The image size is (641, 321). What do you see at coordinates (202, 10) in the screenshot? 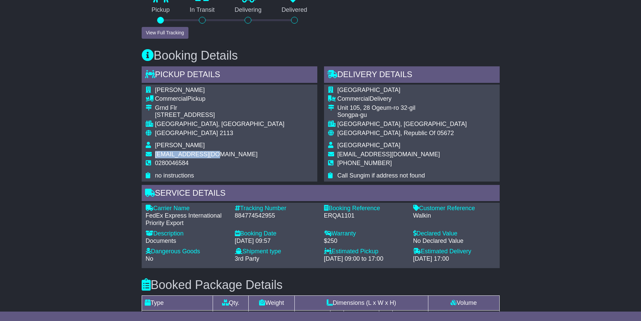
I see `p: In Transit` at bounding box center [202, 10].